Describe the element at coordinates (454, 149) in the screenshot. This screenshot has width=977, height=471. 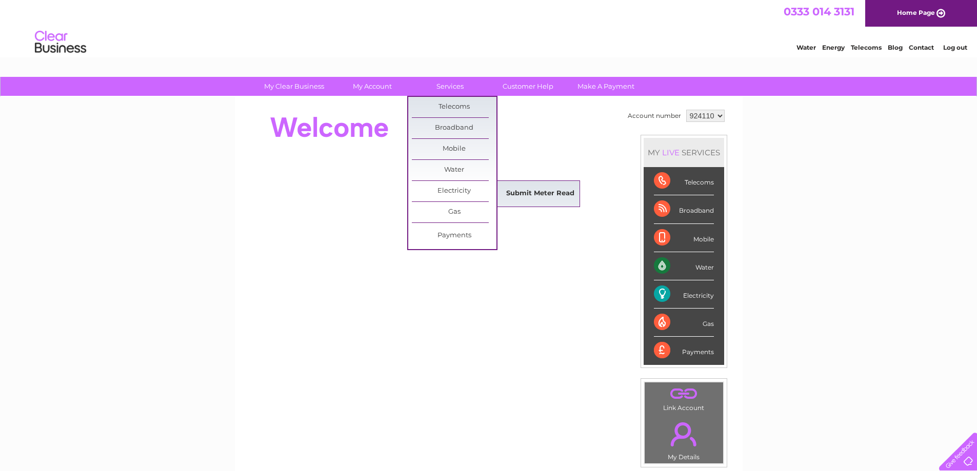
I see `a: Mobile` at that location.